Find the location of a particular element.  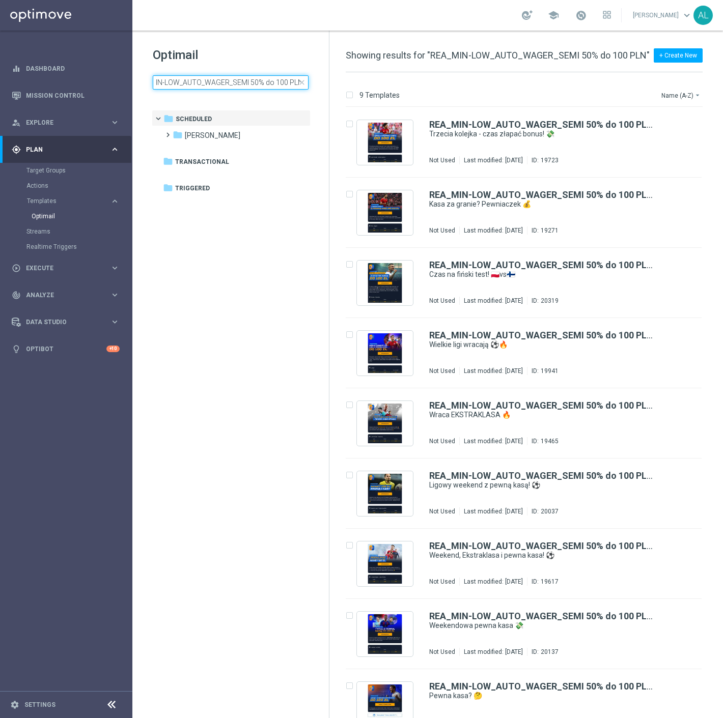

i: settings is located at coordinates (15, 705).